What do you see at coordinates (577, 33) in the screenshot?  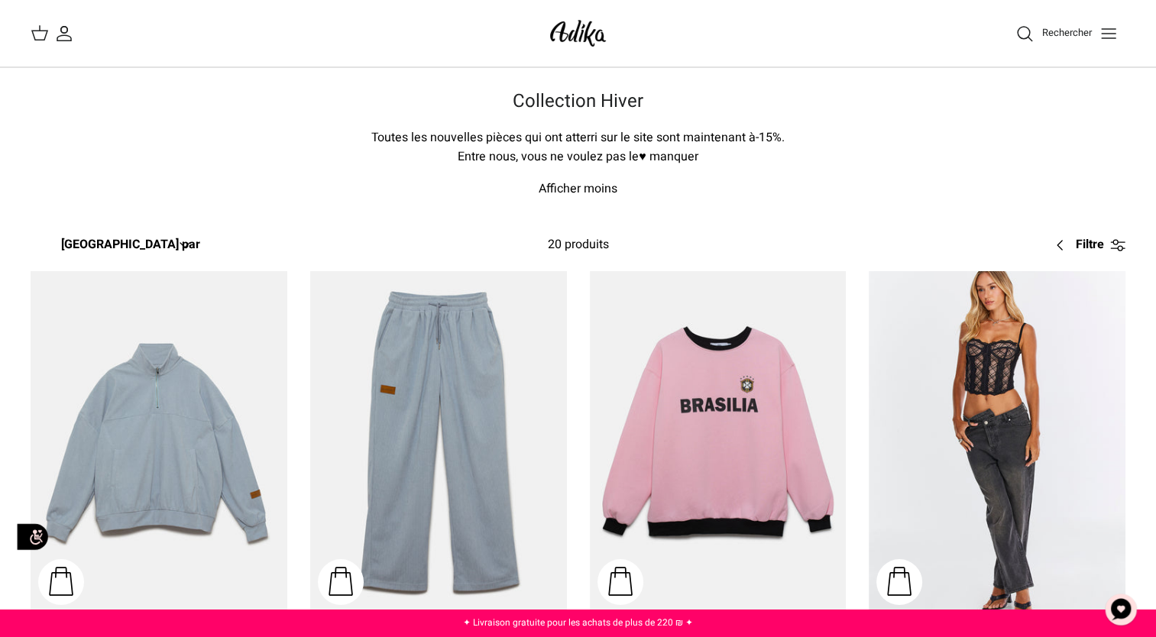 I see `img: Adika IL` at bounding box center [577, 33].